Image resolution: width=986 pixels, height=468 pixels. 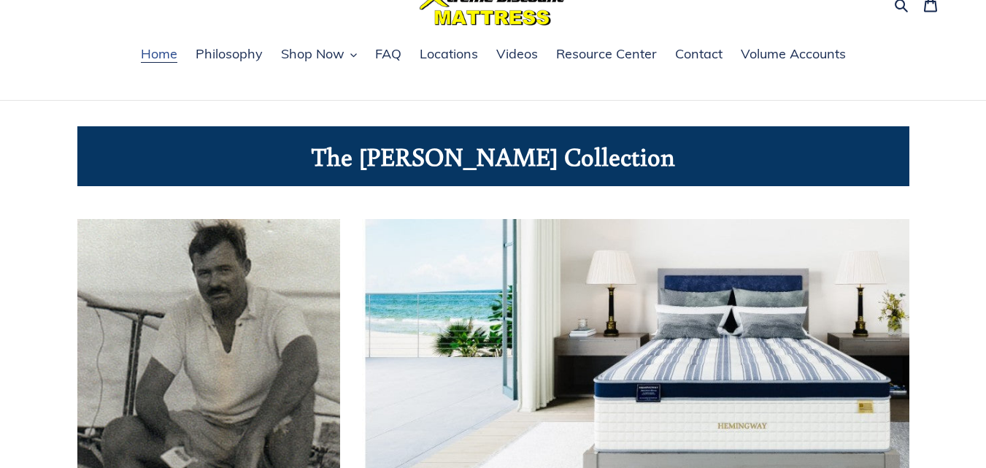 I want to click on span: Resource Center, so click(x=606, y=54).